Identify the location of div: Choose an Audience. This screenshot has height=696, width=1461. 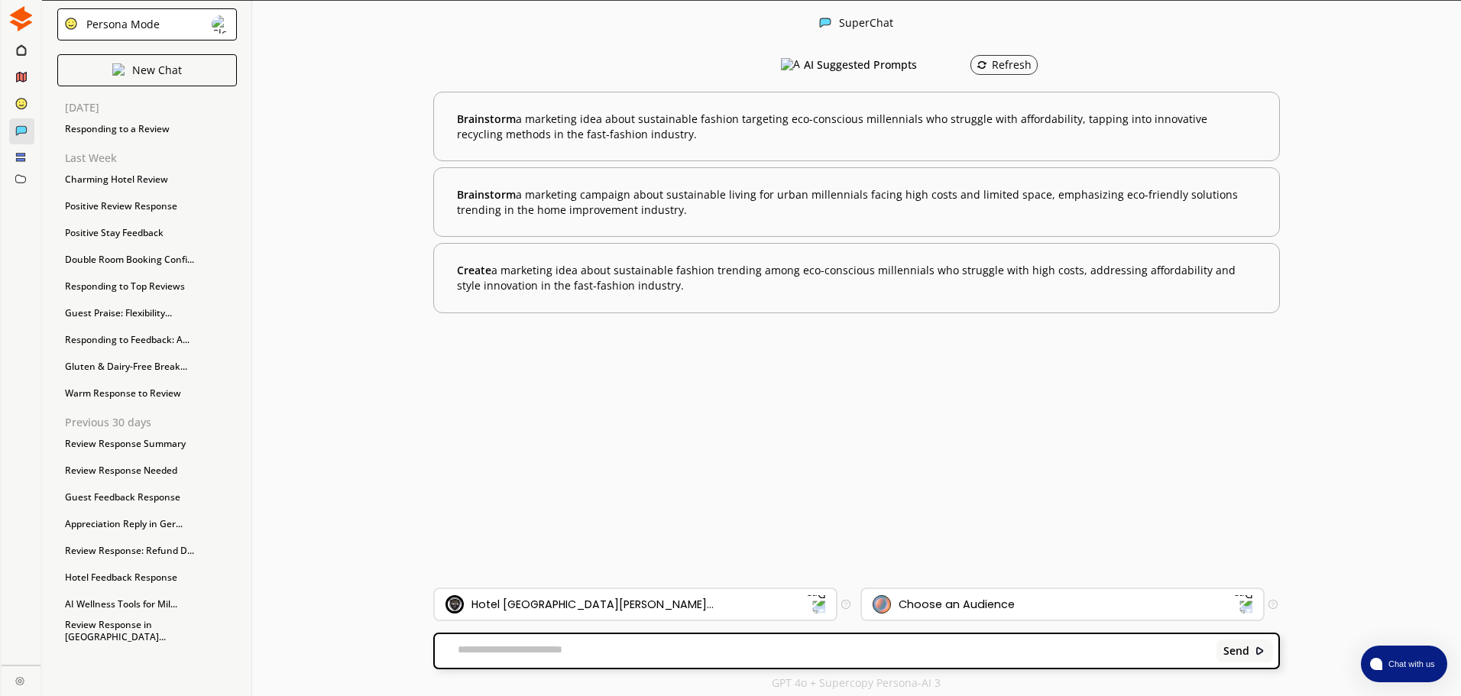
(956, 604).